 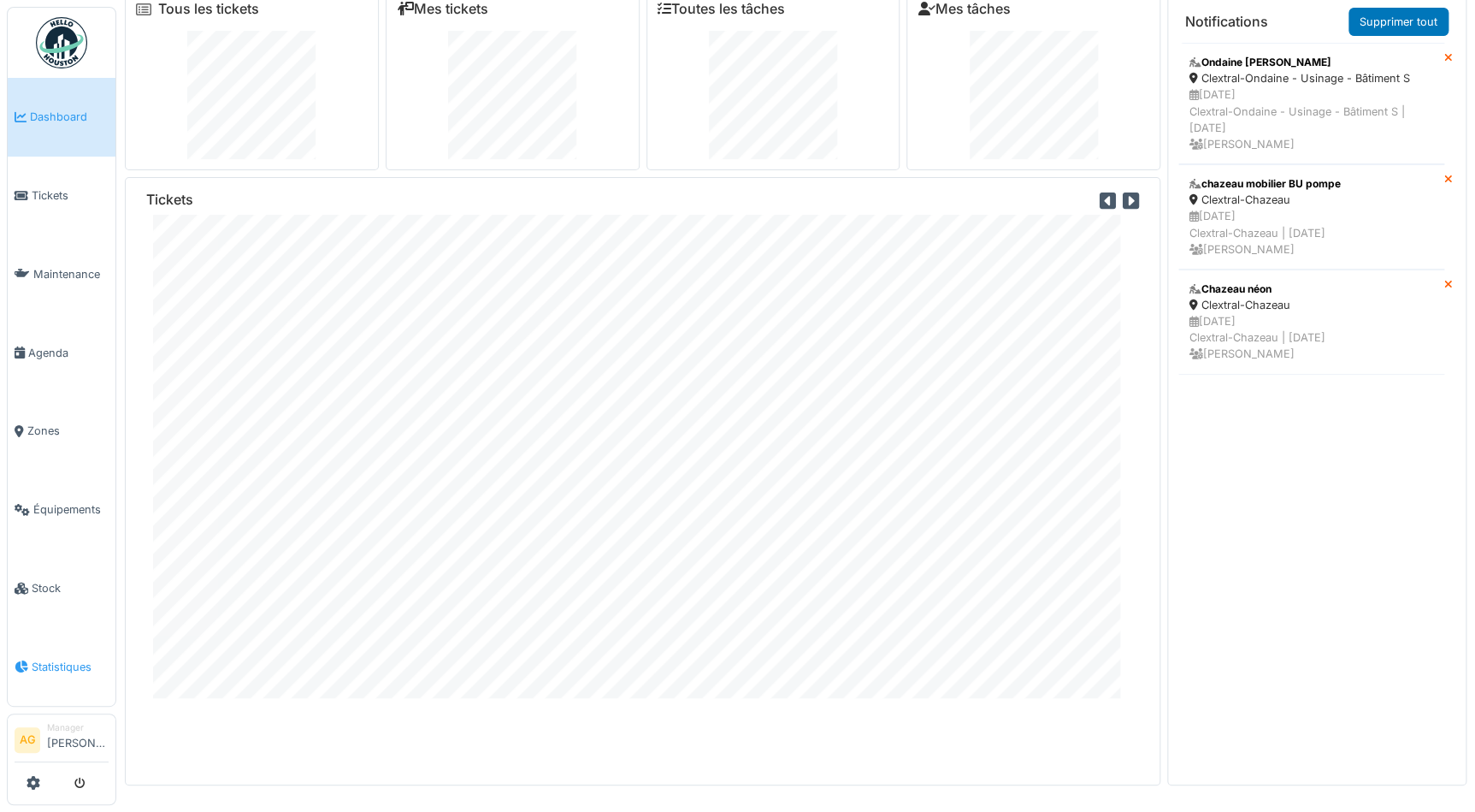 I want to click on span: Maintenance, so click(x=71, y=274).